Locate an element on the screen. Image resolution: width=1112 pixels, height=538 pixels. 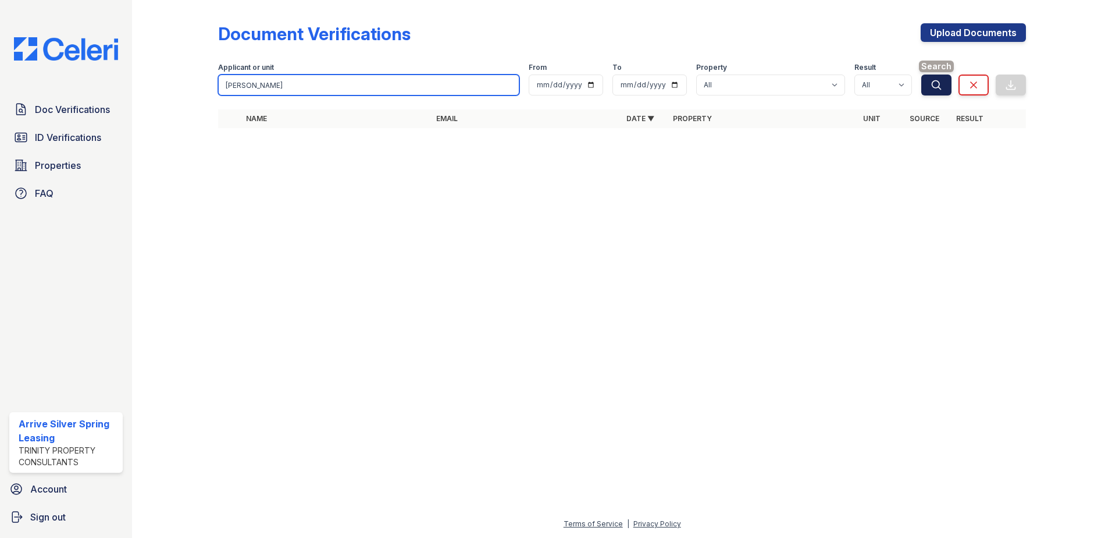
a: Account is located at coordinates (66, 489).